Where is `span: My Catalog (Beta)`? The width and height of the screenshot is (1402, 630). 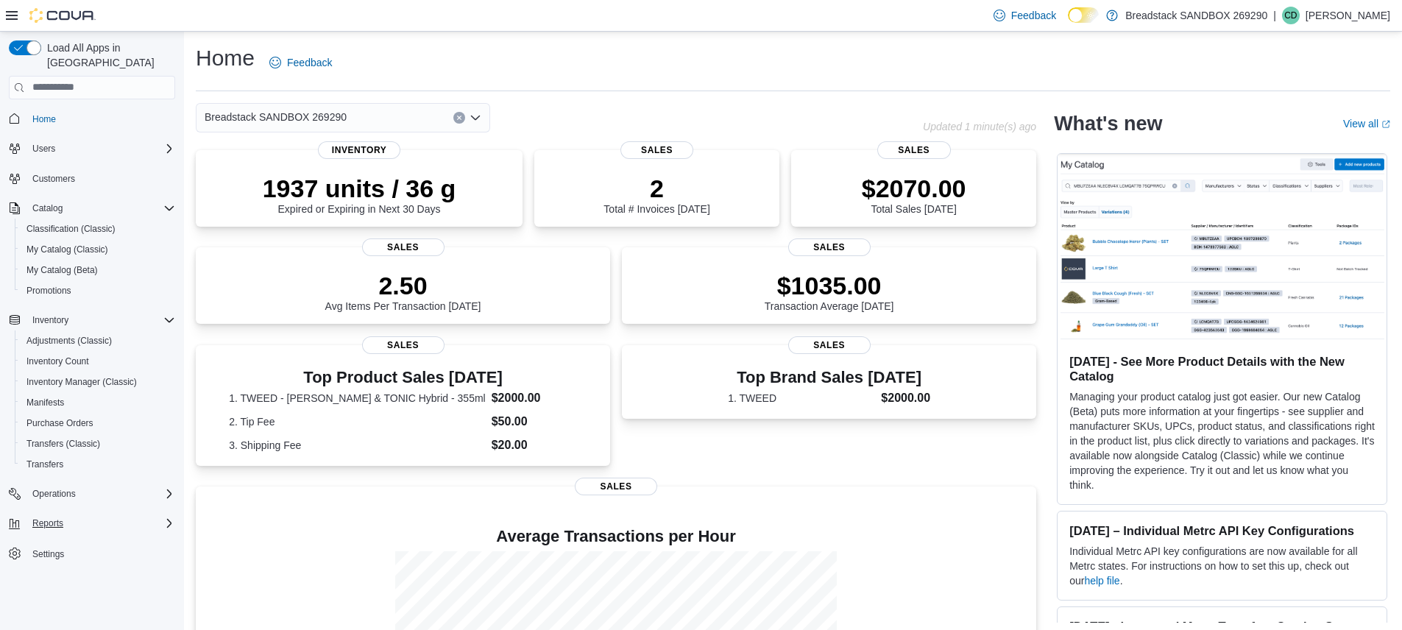
span: My Catalog (Beta) is located at coordinates (98, 270).